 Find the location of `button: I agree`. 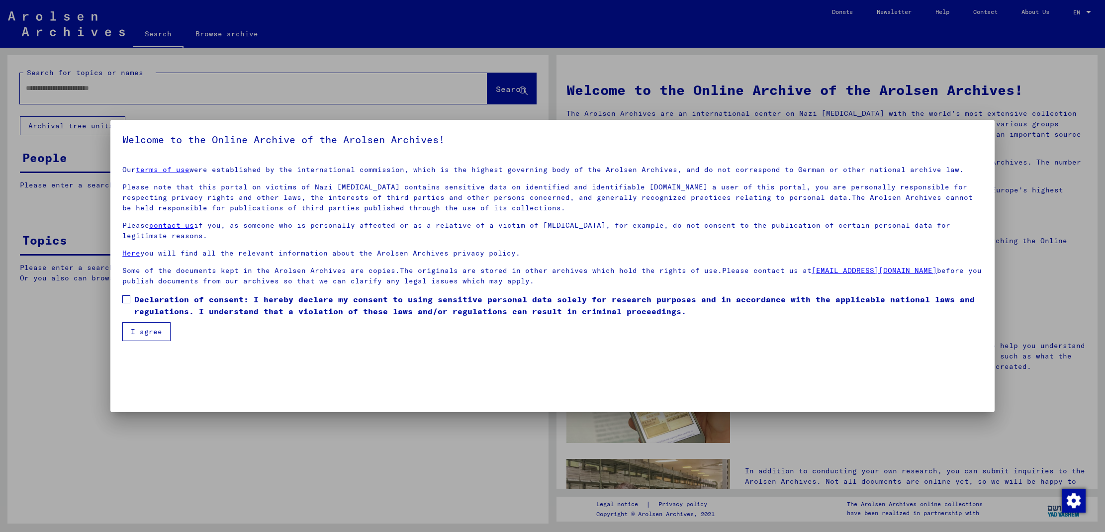

button: I agree is located at coordinates (146, 332).